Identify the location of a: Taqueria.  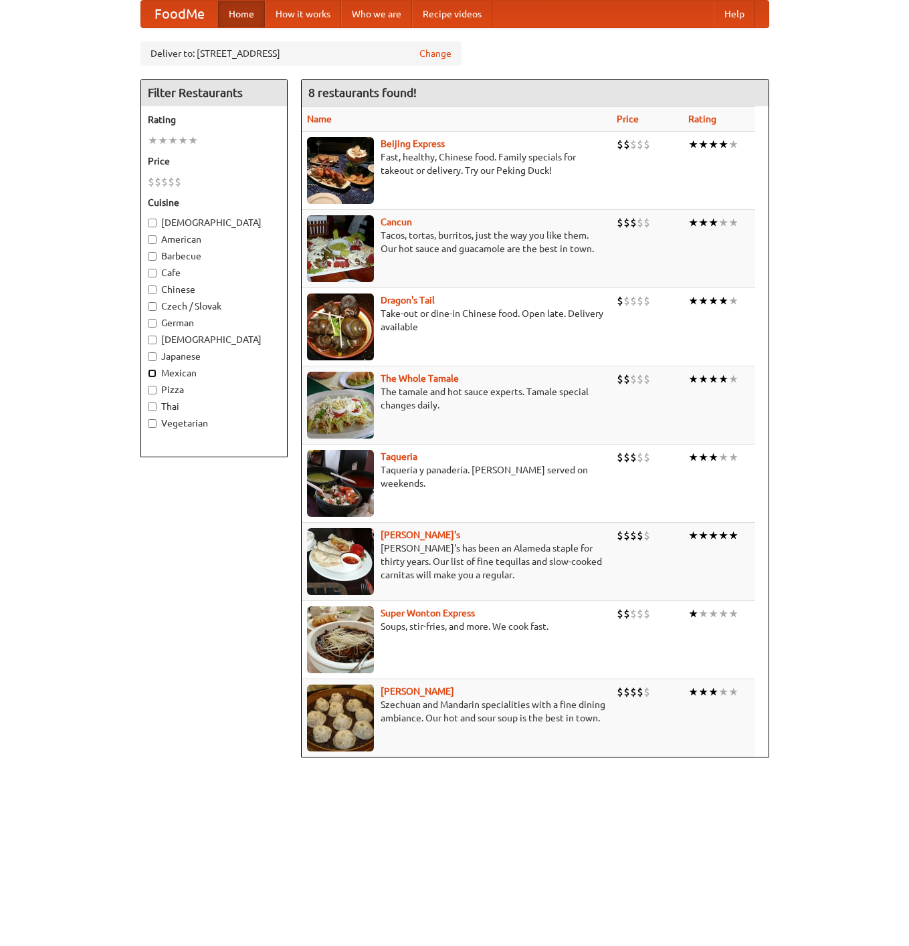
(398, 457).